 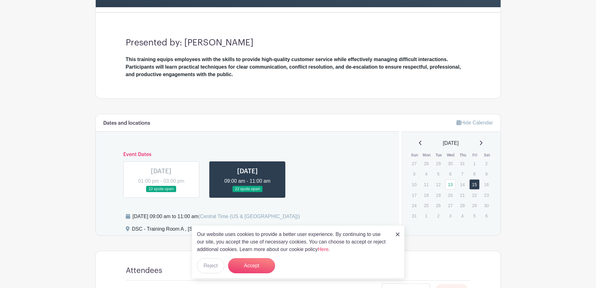 I want to click on p: 24, so click(x=414, y=205).